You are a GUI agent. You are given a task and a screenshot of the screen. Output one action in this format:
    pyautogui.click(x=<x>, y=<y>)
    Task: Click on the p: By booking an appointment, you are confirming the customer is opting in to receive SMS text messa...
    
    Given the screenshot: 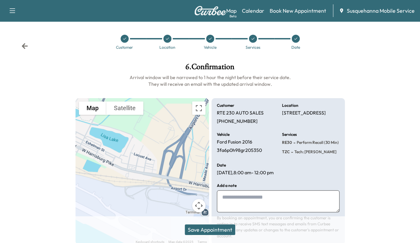 What is the action you would take?
    pyautogui.click(x=278, y=227)
    